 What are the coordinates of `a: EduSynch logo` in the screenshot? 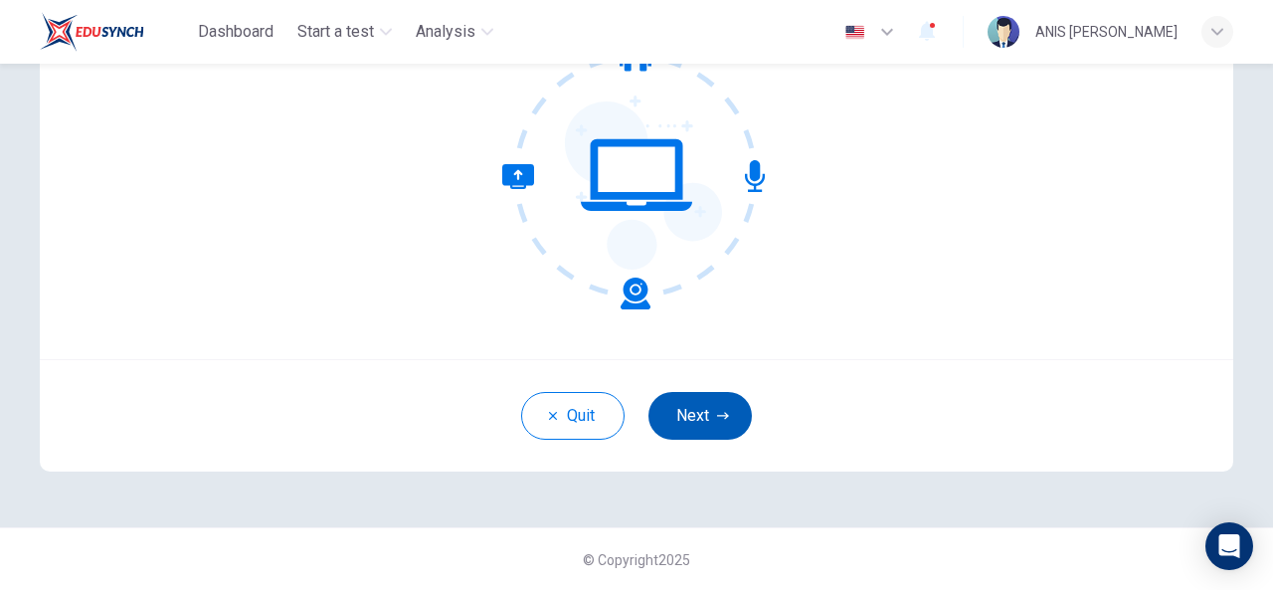 It's located at (114, 32).